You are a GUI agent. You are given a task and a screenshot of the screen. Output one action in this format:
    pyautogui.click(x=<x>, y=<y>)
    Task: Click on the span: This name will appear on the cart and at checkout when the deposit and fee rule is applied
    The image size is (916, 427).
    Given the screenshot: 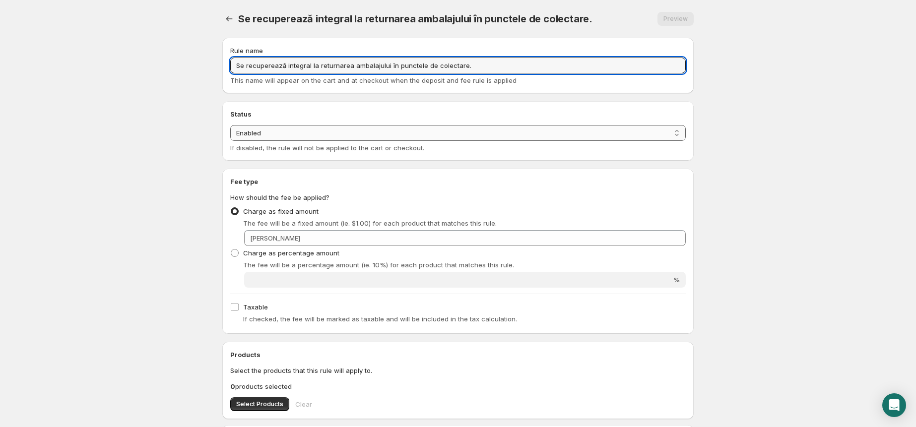 What is the action you would take?
    pyautogui.click(x=373, y=80)
    